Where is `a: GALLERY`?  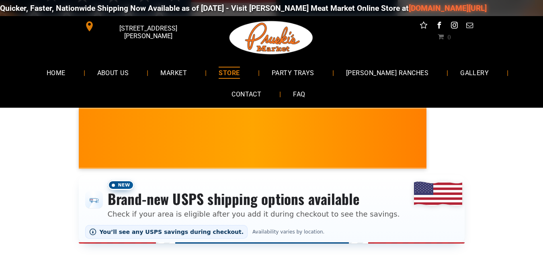
a: GALLERY is located at coordinates (474, 72).